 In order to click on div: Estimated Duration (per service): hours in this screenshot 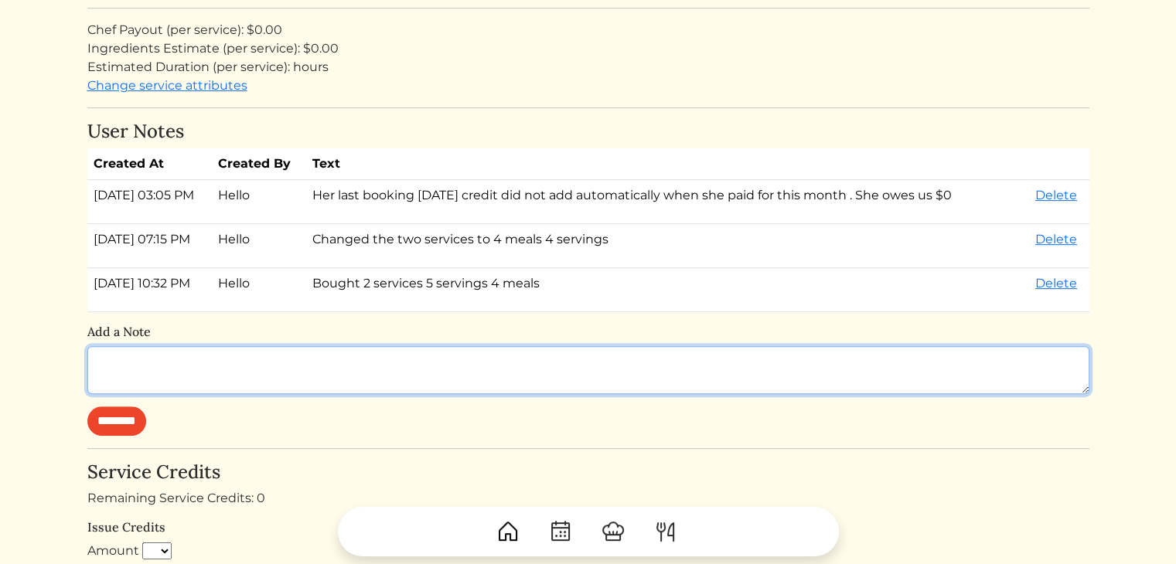, I will do `click(588, 67)`.